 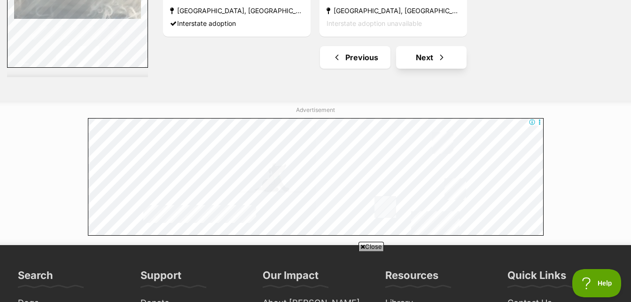 What do you see at coordinates (431, 57) in the screenshot?
I see `a: Next page` at bounding box center [431, 57].